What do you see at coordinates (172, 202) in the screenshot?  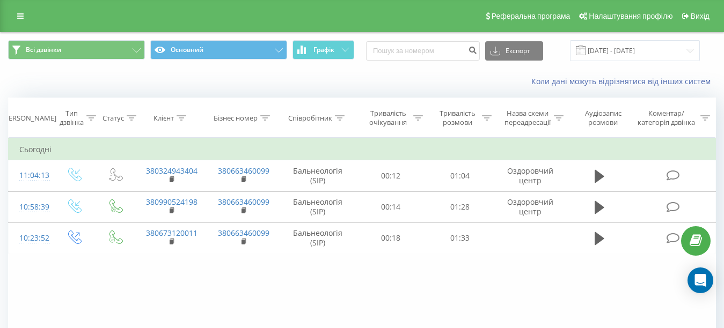 I see `a: 380990524198` at bounding box center [172, 202].